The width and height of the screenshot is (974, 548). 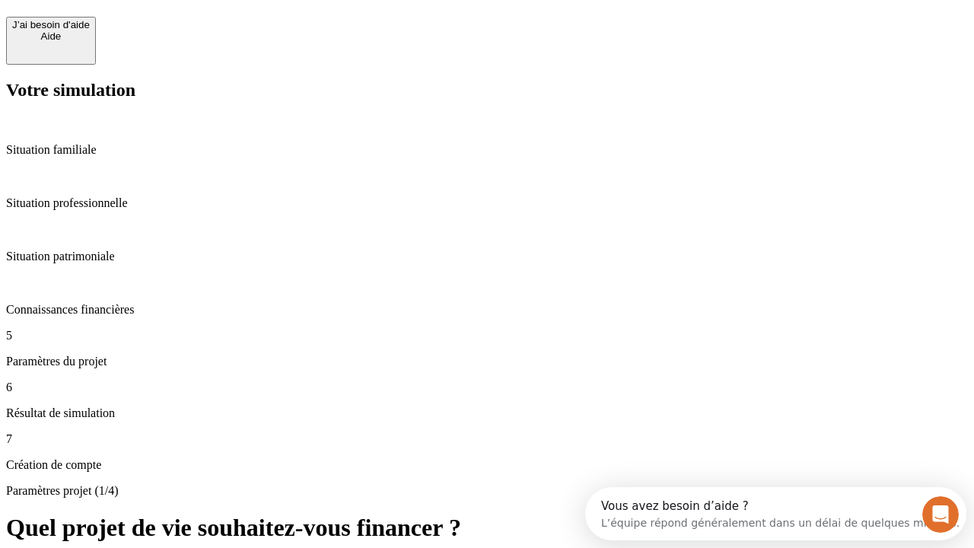 I want to click on h2: Votre simulation, so click(x=487, y=90).